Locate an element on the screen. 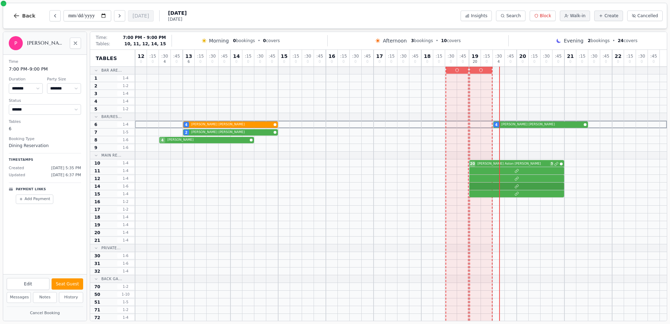 This screenshot has height=324, width=670. span: Bar/Res... is located at coordinates (112, 116).